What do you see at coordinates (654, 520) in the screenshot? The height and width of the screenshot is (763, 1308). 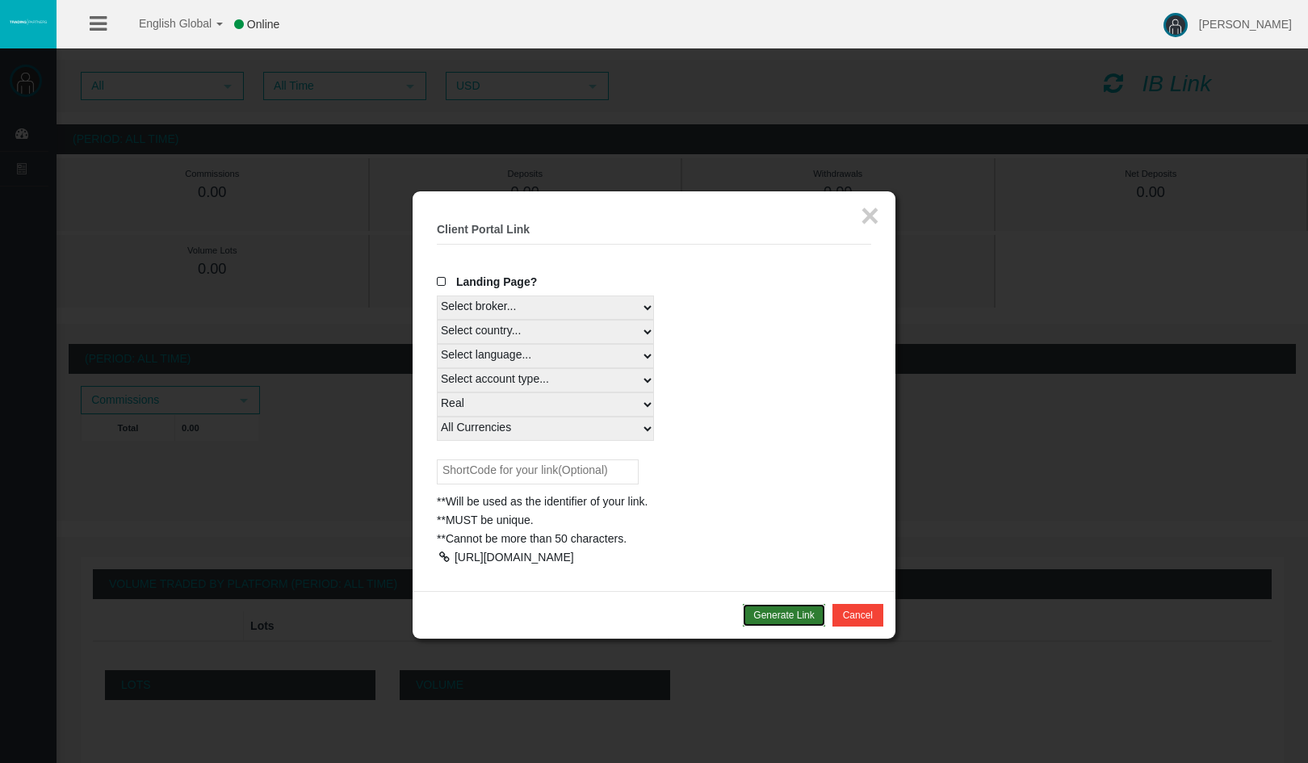 I see `div: **MUST be unique.` at bounding box center [654, 520].